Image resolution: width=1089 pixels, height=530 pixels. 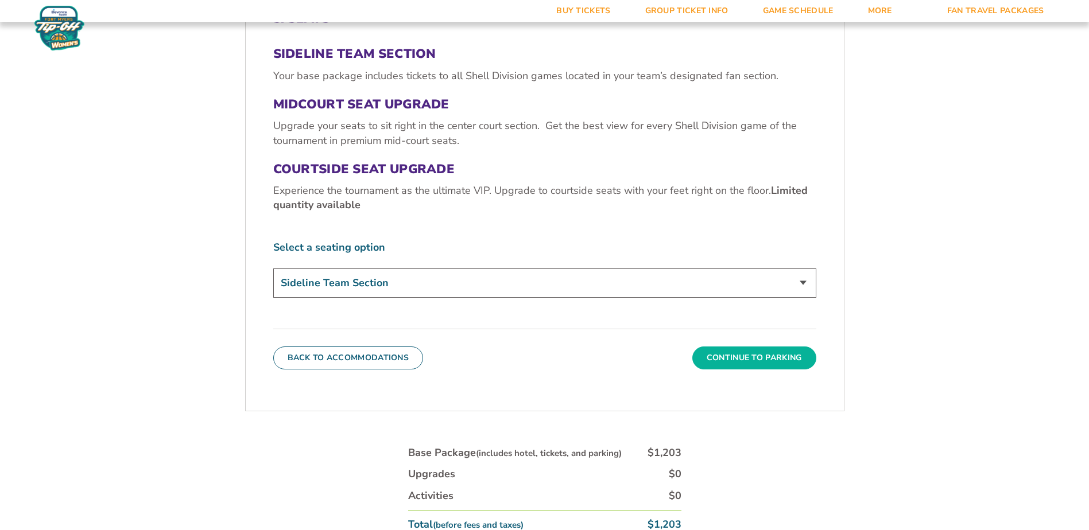 What do you see at coordinates (545, 198) in the screenshot?
I see `p: Experience the tournament as the ultimate VIP. Upgrade to courtside seats with your feet right on...` at bounding box center [545, 198].